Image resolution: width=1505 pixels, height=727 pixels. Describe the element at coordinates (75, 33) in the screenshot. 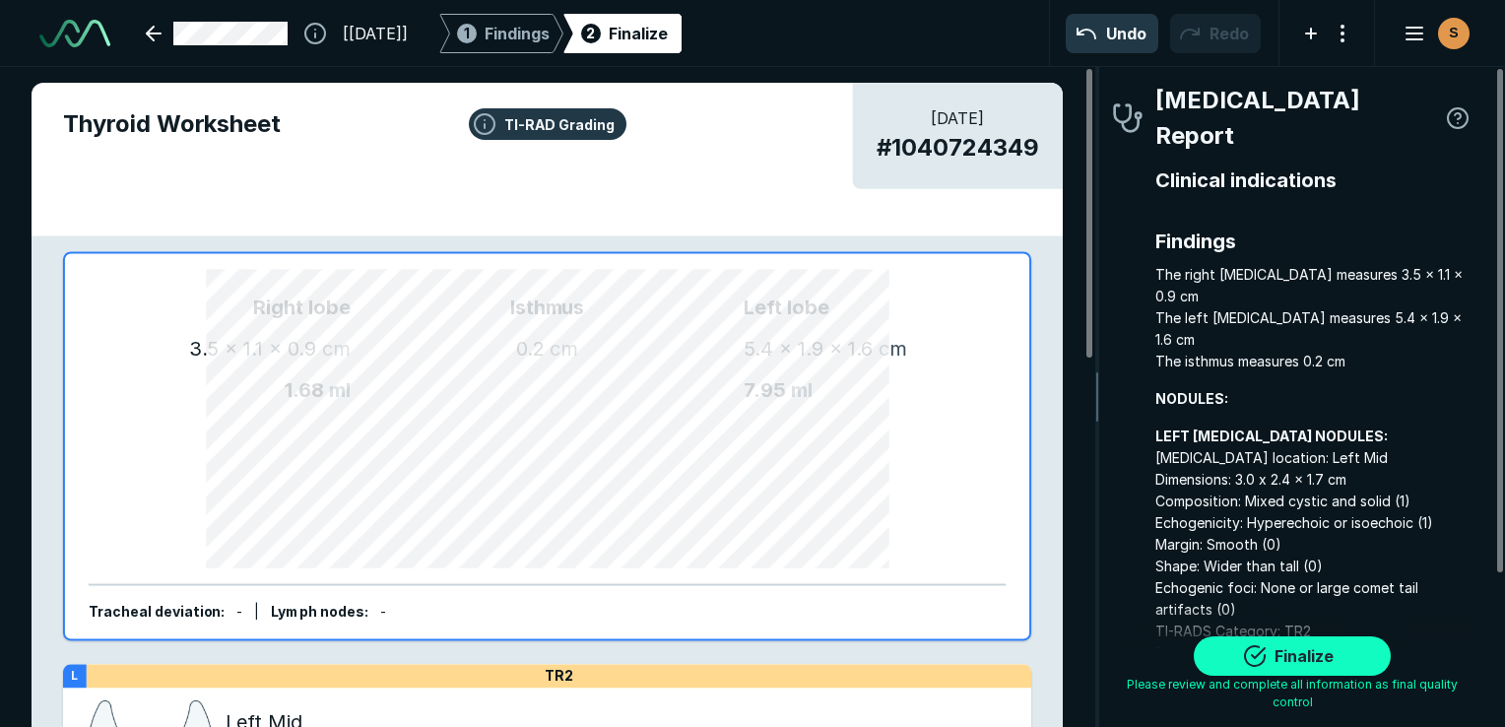

I see `img: See-Mode Logo` at that location.